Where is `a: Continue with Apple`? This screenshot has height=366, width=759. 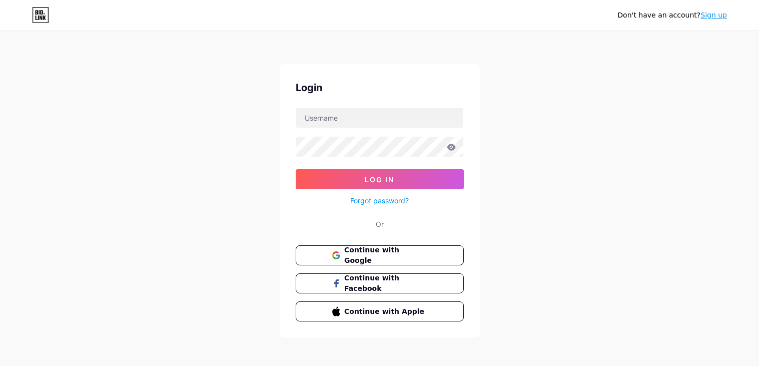 a: Continue with Apple is located at coordinates (380, 311).